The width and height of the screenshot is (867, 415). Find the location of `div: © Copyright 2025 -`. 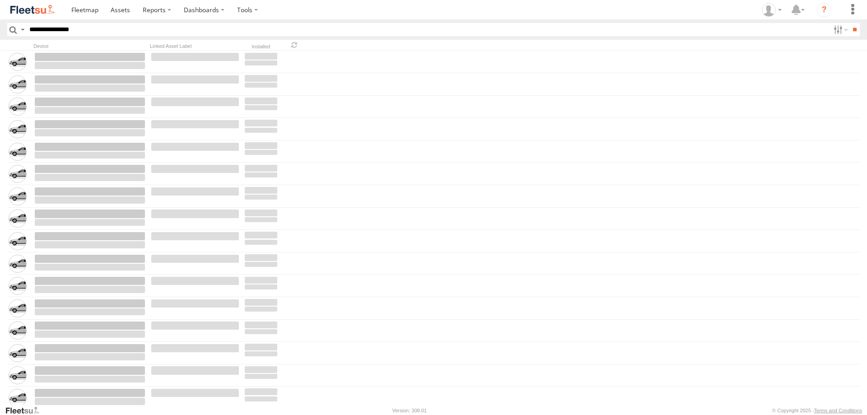

div: © Copyright 2025 - is located at coordinates (817, 410).